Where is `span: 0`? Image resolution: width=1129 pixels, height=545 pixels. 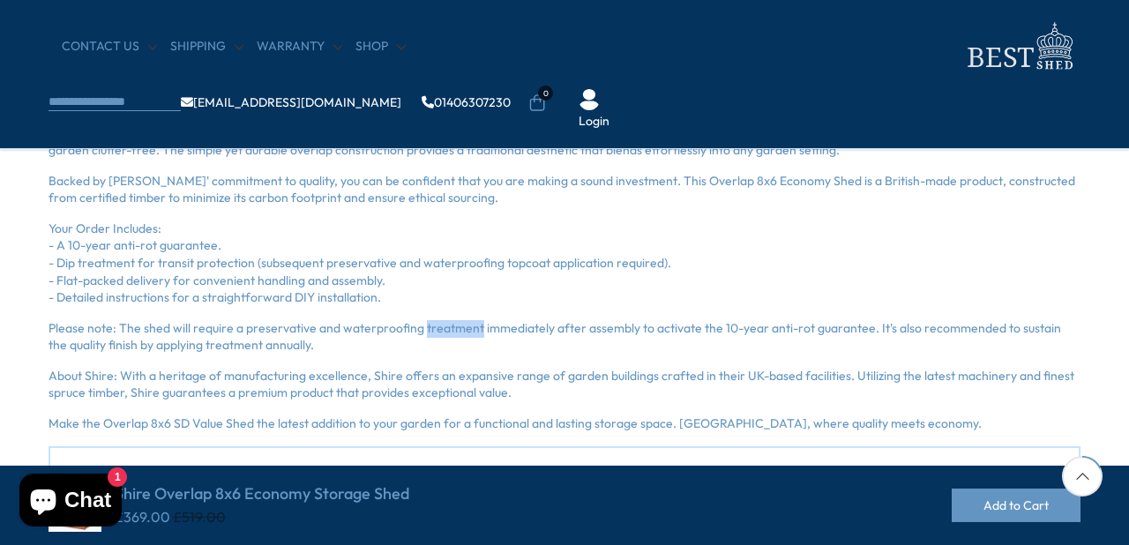 span: 0 is located at coordinates (545, 93).